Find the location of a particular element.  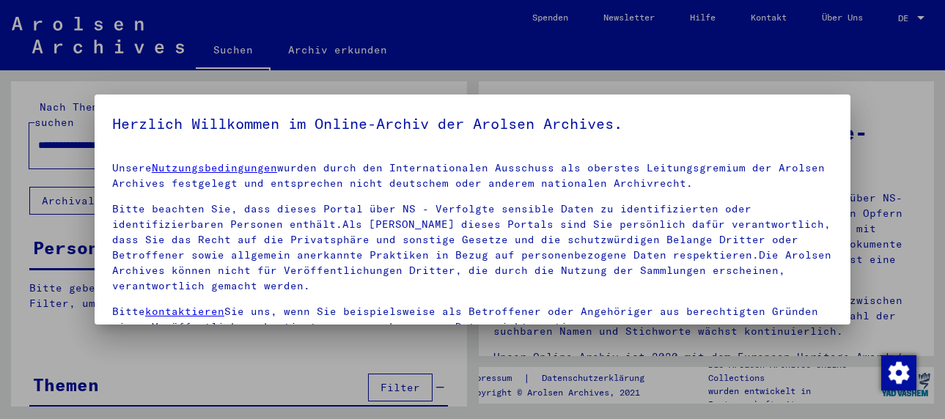

a: kontaktieren is located at coordinates (185, 312).